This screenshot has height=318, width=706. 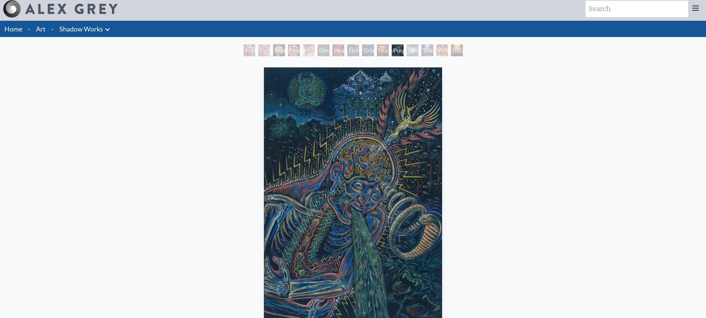 What do you see at coordinates (383, 50) in the screenshot?
I see `div: Nuclear Crucifixion` at bounding box center [383, 50].